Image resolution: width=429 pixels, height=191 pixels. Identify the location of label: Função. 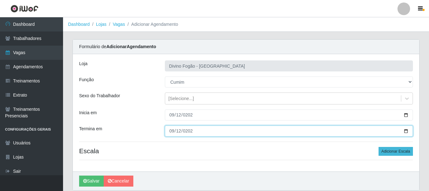
(86, 80).